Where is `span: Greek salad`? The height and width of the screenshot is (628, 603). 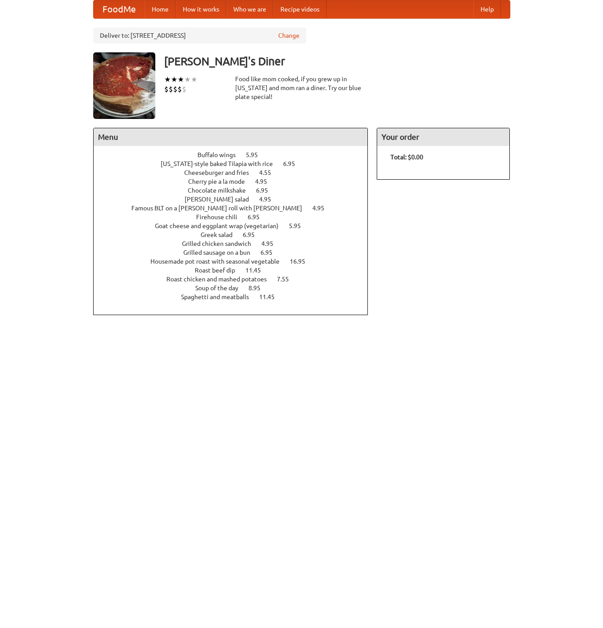 span: Greek salad is located at coordinates (221, 235).